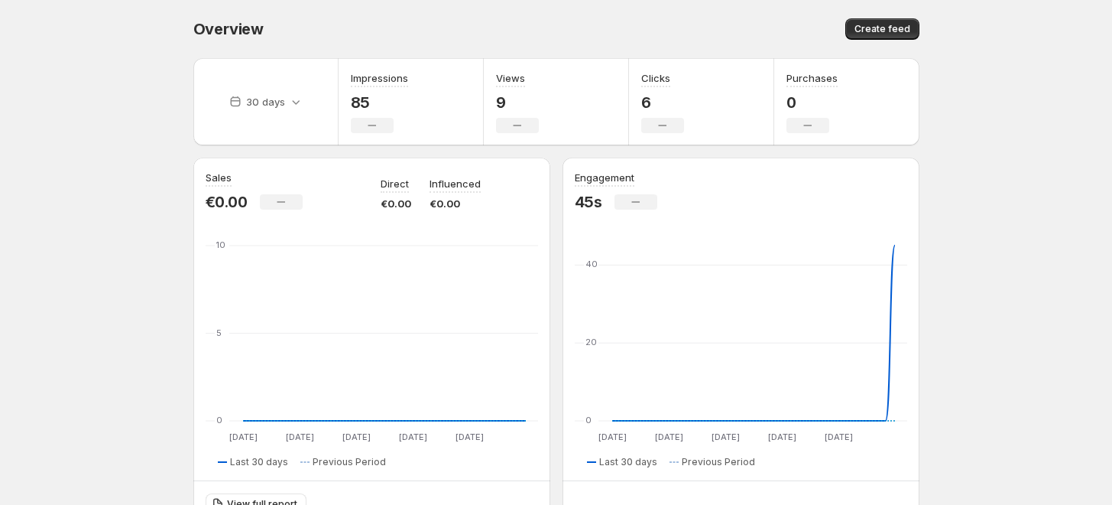 The image size is (1112, 505). What do you see at coordinates (882, 29) in the screenshot?
I see `button: Create feed` at bounding box center [882, 29].